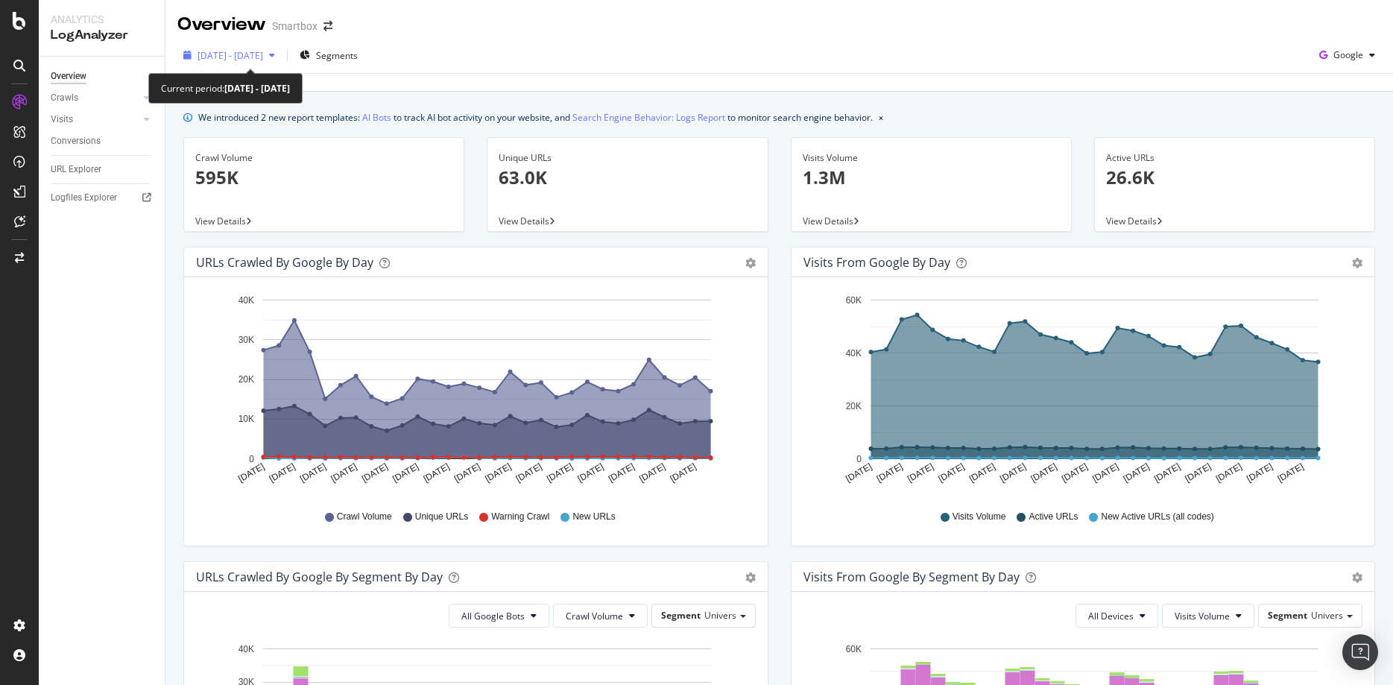  Describe the element at coordinates (95, 98) in the screenshot. I see `a: Crawls` at that location.